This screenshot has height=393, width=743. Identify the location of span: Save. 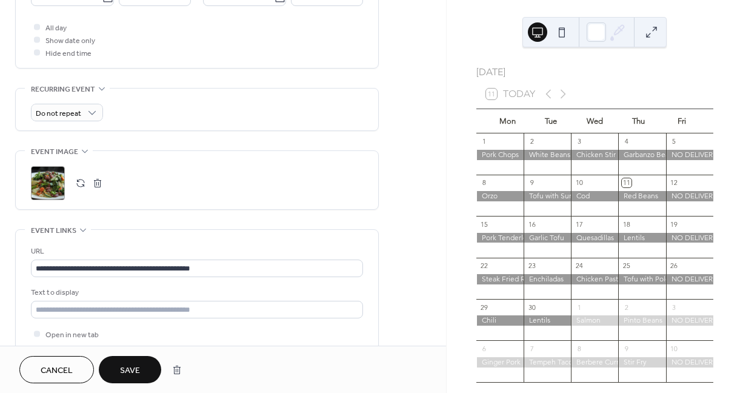
(130, 370).